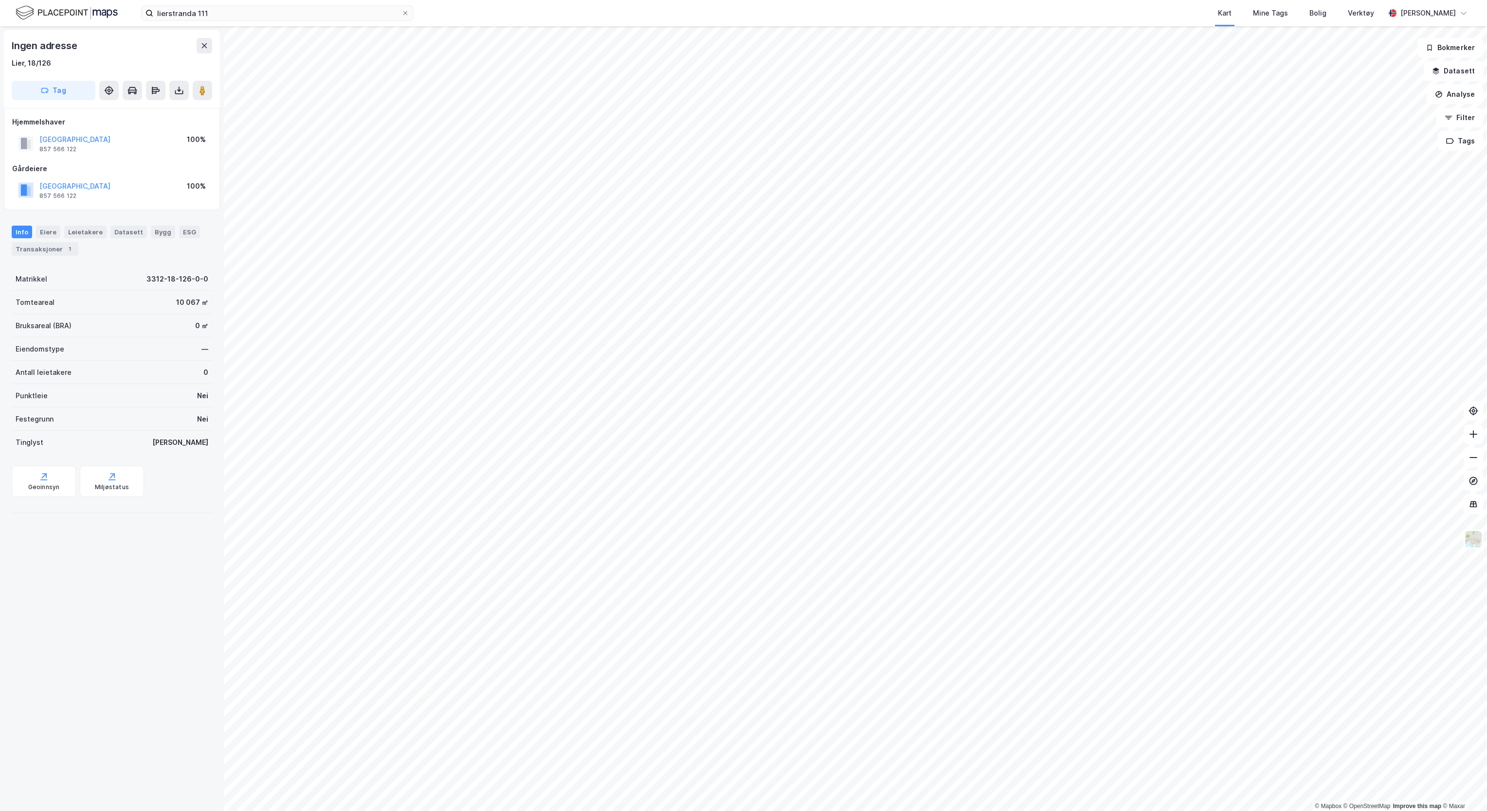 The height and width of the screenshot is (811, 1487). What do you see at coordinates (45, 249) in the screenshot?
I see `div: Transaksjoner` at bounding box center [45, 249].